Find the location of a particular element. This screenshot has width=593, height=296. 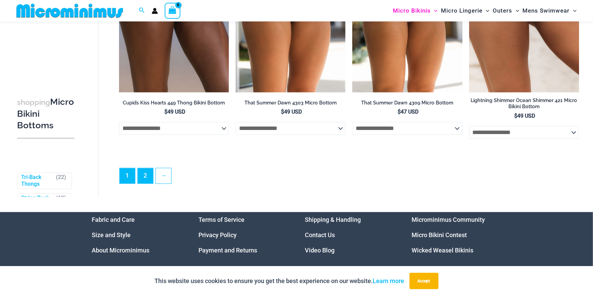

a: View Shopping Cart, empty is located at coordinates (172, 11).